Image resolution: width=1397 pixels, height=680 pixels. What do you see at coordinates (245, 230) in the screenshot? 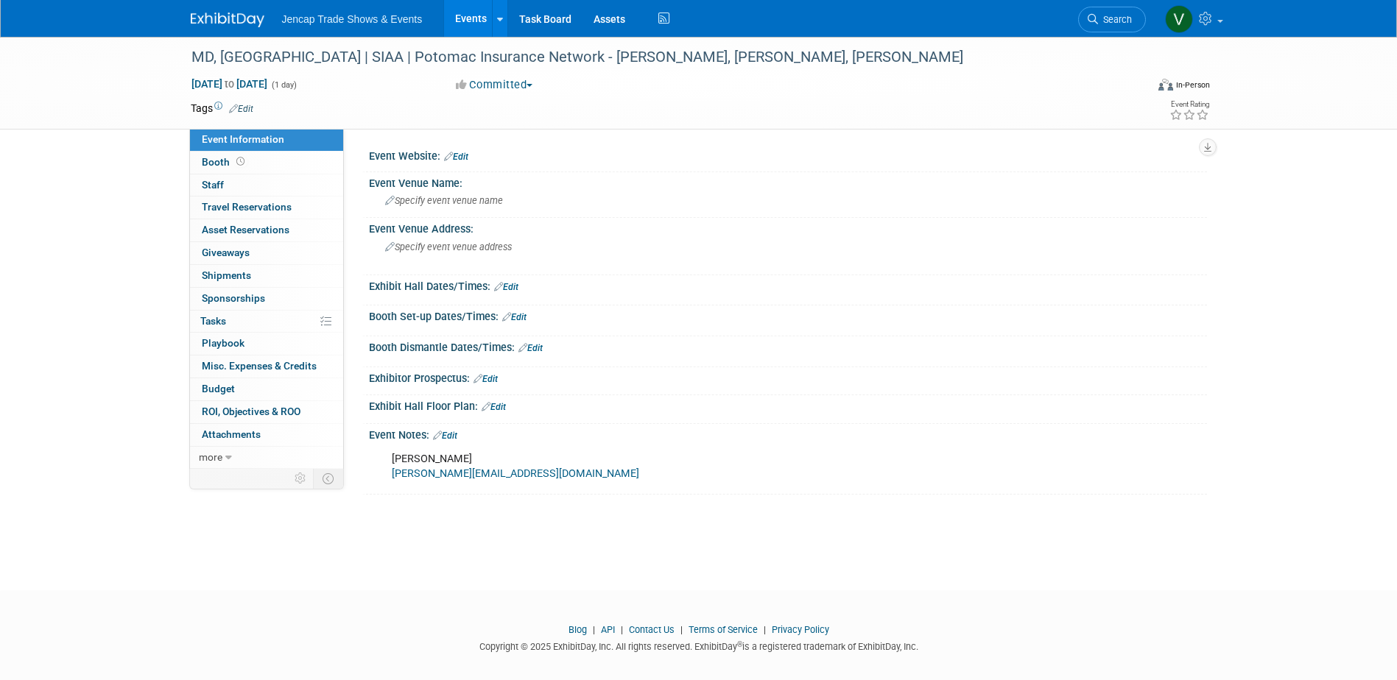
I see `span: Asset Reservations` at bounding box center [245, 230].